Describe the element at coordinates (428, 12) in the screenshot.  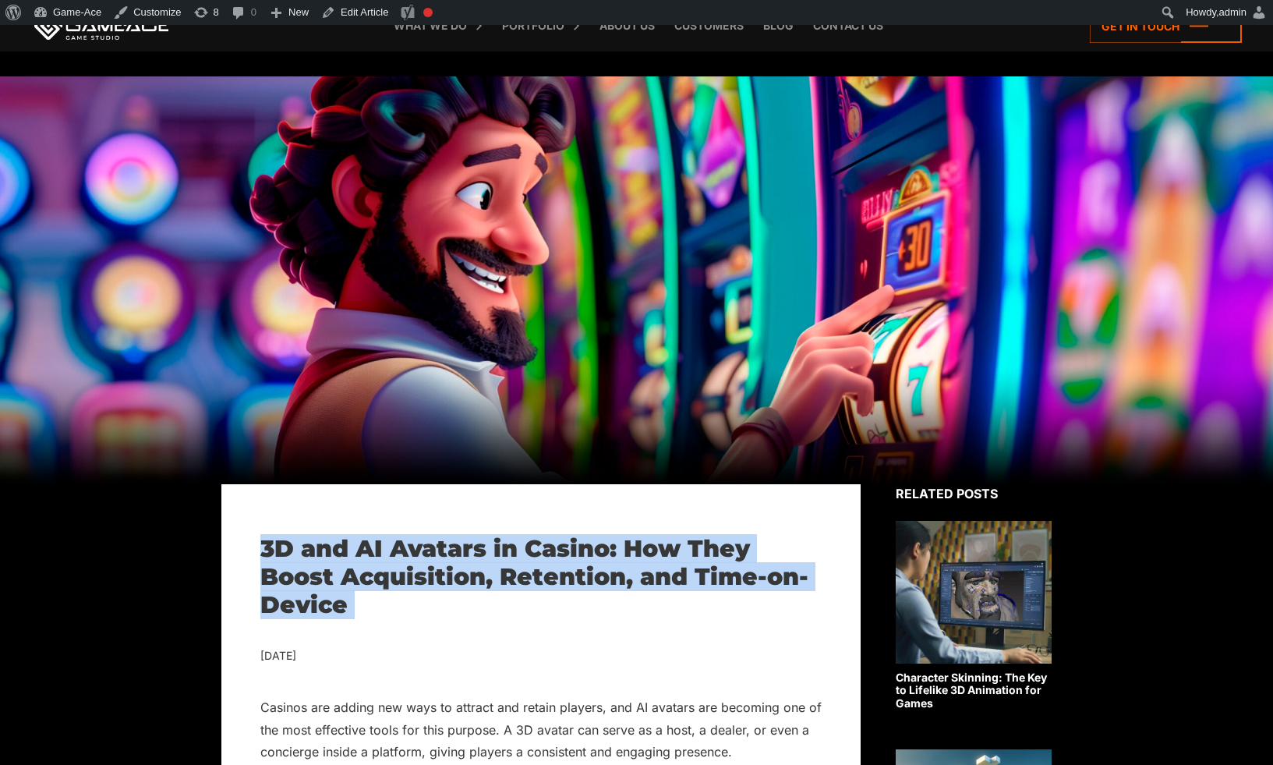
I see `div: Focus keyphrase not set` at that location.